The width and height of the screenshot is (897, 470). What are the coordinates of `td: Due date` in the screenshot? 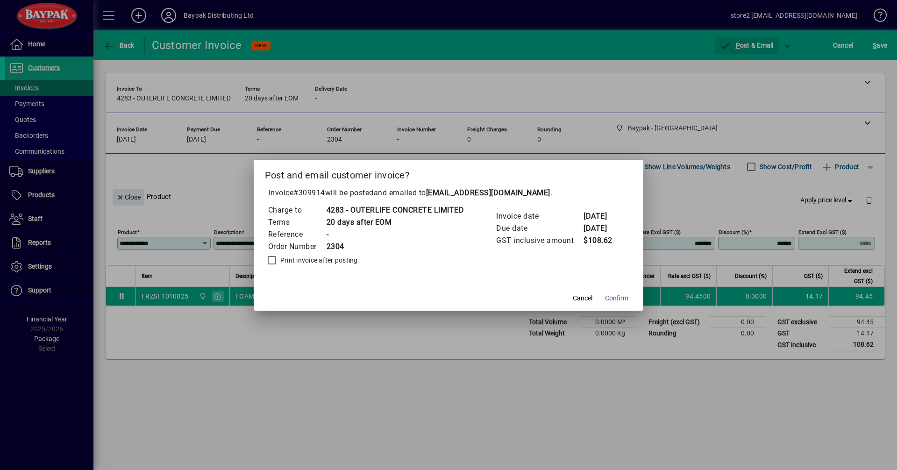 It's located at (539, 228).